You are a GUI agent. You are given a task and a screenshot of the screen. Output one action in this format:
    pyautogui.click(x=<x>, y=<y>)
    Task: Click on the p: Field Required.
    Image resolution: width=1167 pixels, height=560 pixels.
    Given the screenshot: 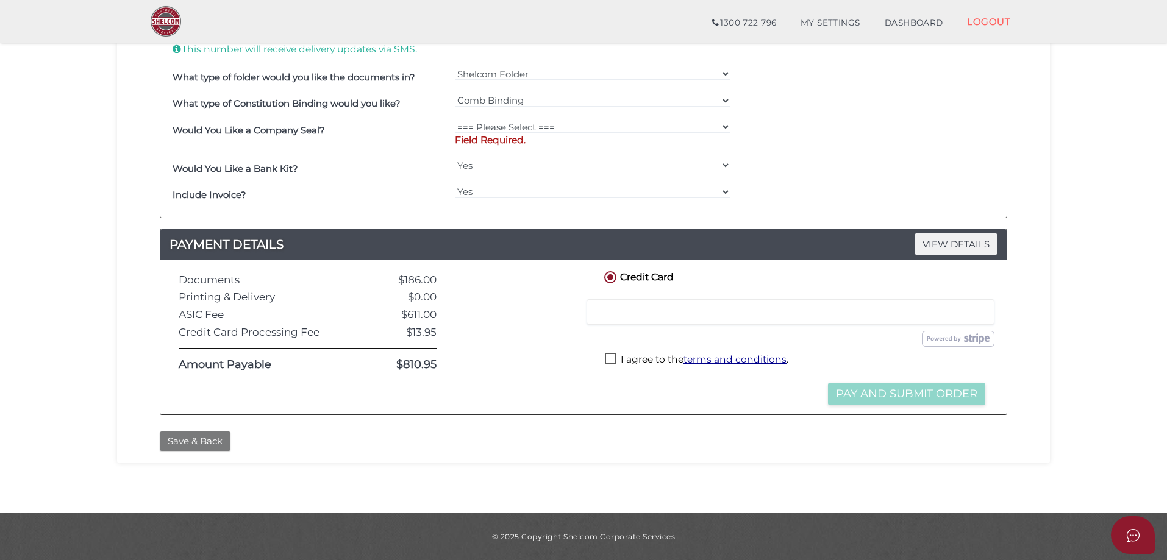 What is the action you would take?
    pyautogui.click(x=593, y=140)
    